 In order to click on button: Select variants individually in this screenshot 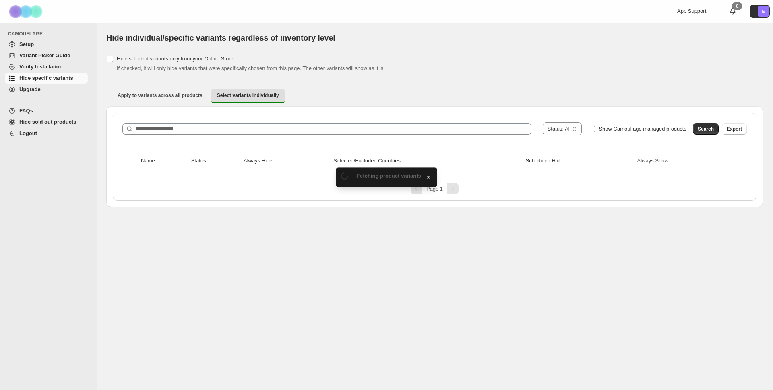, I will do `click(248, 96)`.